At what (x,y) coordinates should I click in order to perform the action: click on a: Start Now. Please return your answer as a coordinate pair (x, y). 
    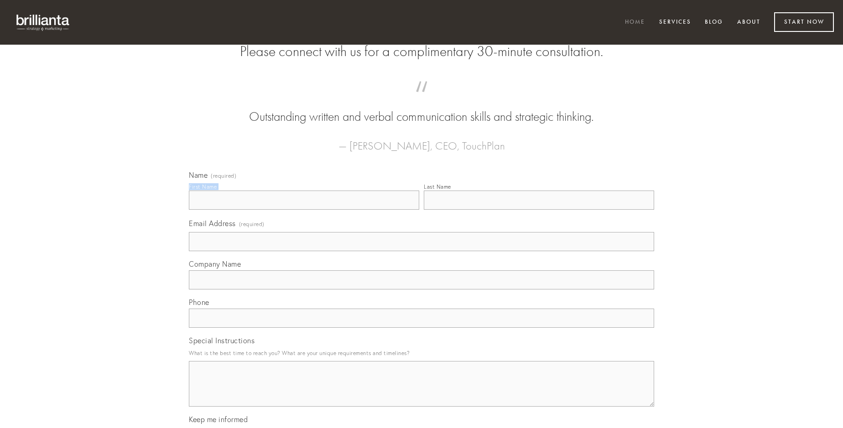
    Looking at the image, I should click on (803, 22).